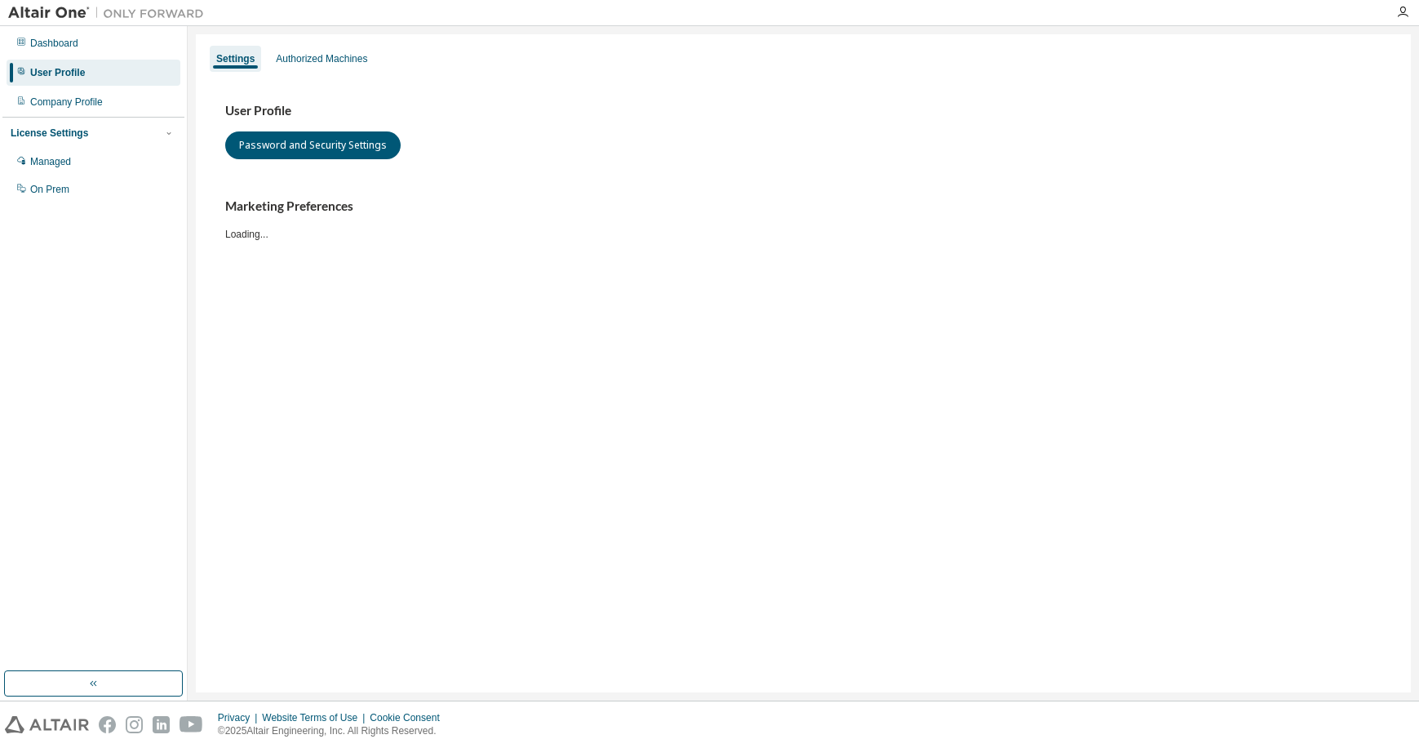 The width and height of the screenshot is (1419, 748). What do you see at coordinates (316, 717) in the screenshot?
I see `div: Website Terms of Use` at bounding box center [316, 717].